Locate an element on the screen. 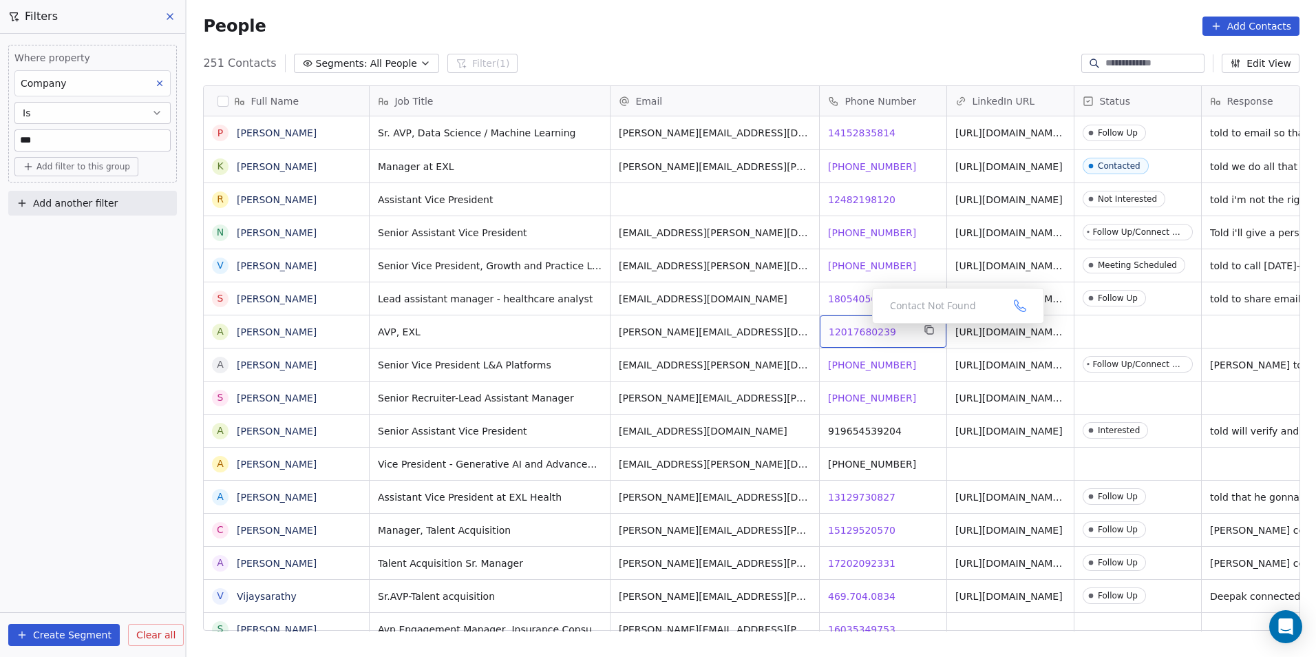 This screenshot has width=1316, height=657. span: Sr.AVP-Talent acquisition is located at coordinates (489, 596).